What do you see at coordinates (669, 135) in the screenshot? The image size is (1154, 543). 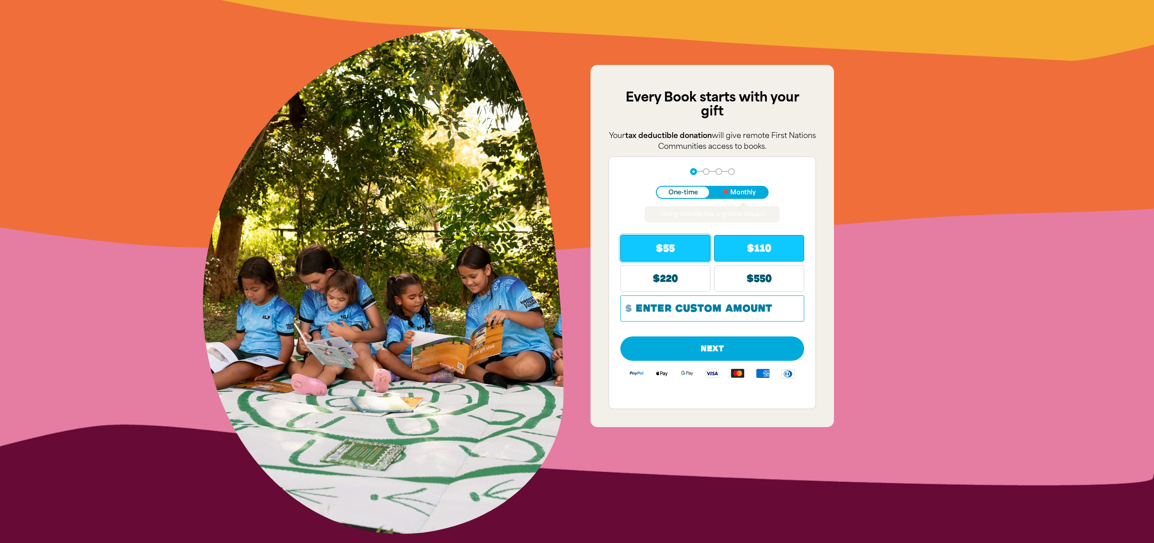 I see `strong: tax deductible donation` at bounding box center [669, 135].